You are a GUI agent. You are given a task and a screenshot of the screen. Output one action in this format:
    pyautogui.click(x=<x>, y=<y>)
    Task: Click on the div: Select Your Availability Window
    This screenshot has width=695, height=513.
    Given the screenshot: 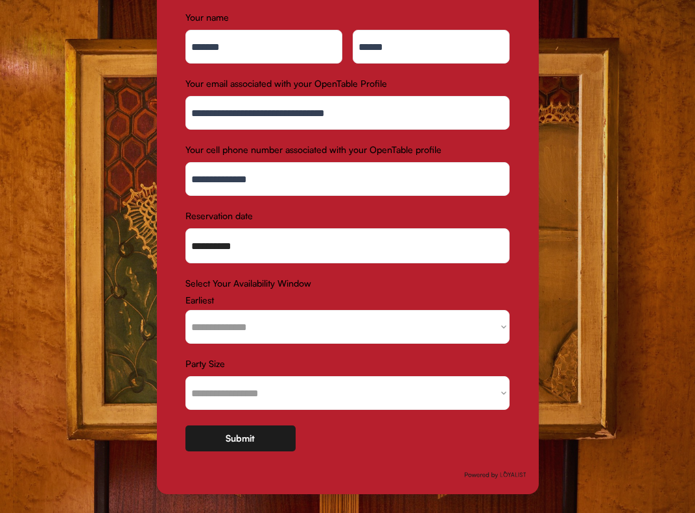 What is the action you would take?
    pyautogui.click(x=348, y=283)
    